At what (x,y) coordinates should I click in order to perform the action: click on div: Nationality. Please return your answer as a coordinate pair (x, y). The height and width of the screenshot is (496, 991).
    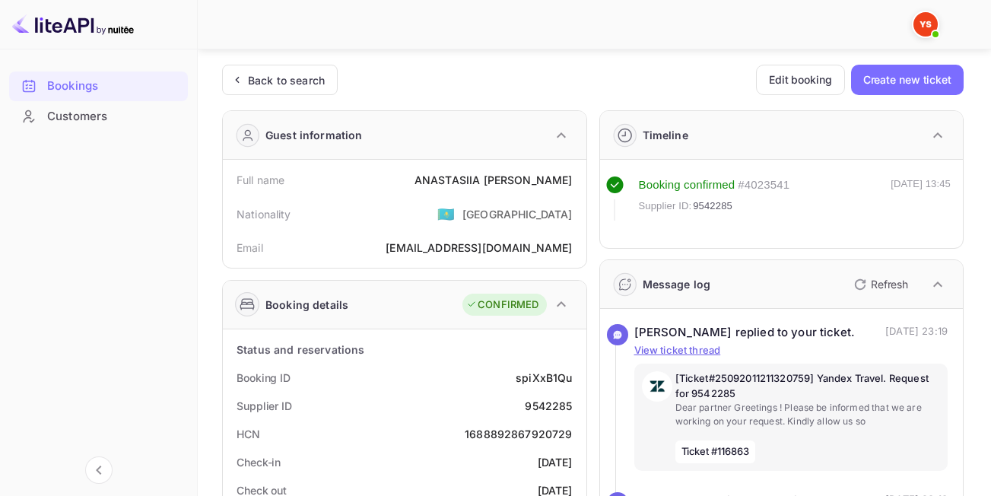
    Looking at the image, I should click on (264, 214).